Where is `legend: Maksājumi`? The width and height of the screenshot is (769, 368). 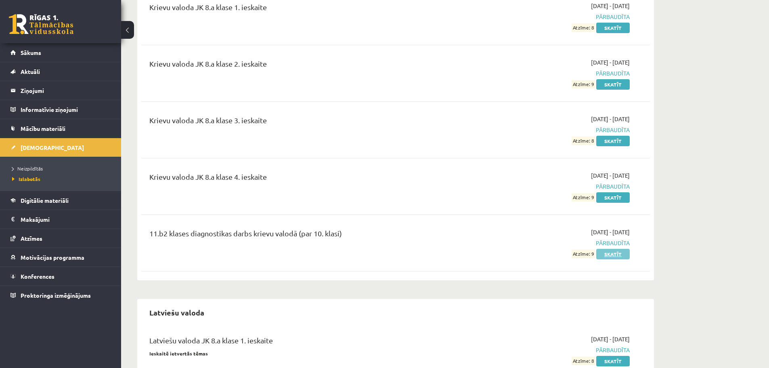 legend: Maksājumi is located at coordinates (66, 219).